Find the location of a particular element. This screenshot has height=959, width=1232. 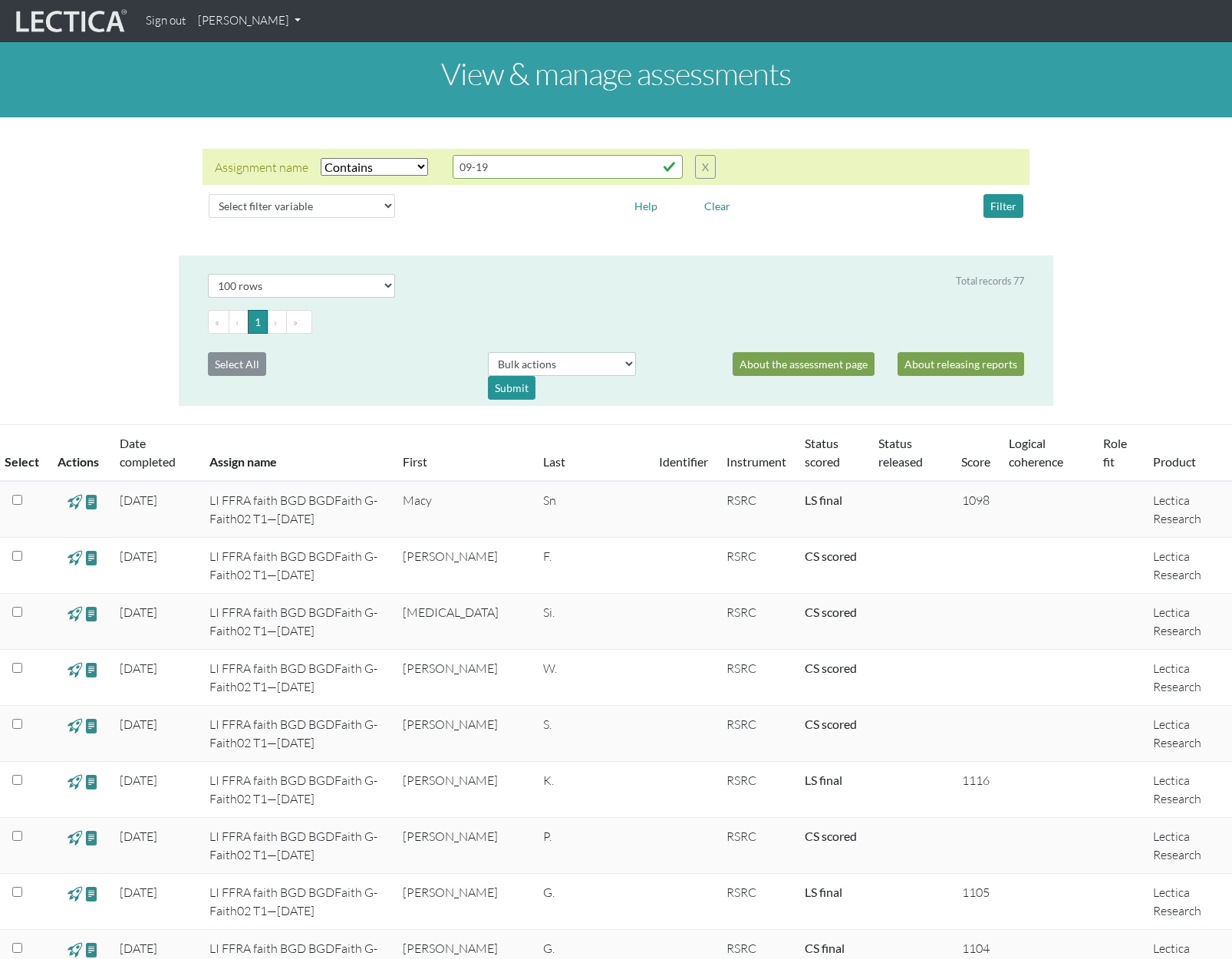

button: Clear is located at coordinates (717, 205).